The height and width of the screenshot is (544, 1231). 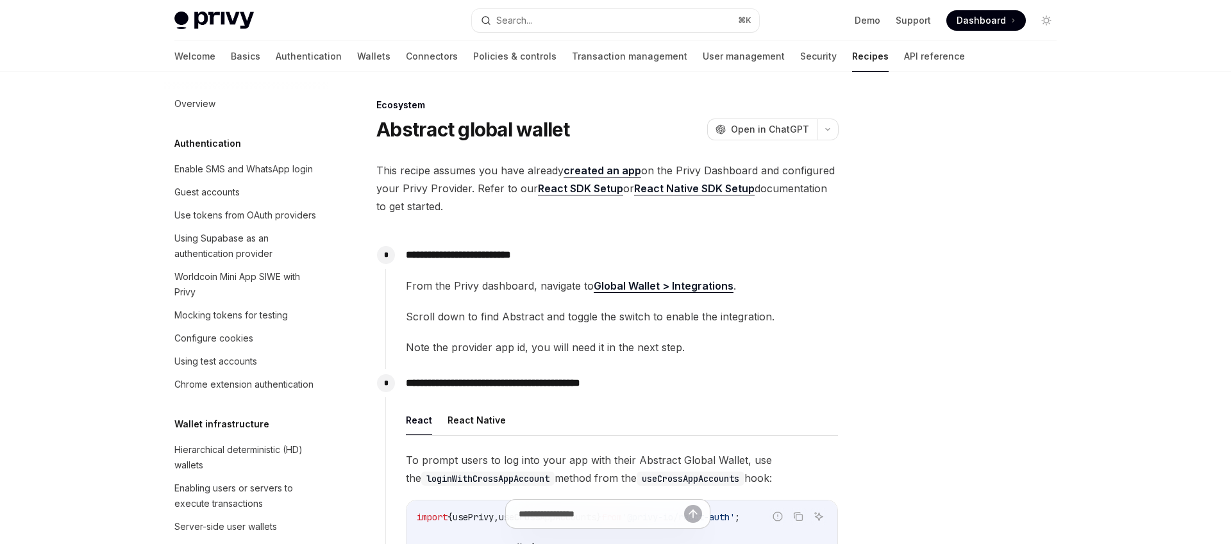 What do you see at coordinates (691, 479) in the screenshot?
I see `code: useCrossAppAccounts` at bounding box center [691, 479].